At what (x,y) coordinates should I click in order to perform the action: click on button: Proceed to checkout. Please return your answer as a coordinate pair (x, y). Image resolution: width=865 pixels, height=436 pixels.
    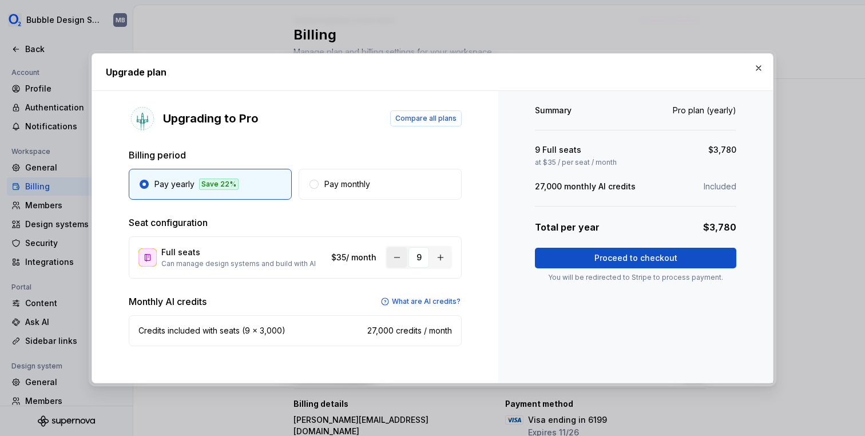
    Looking at the image, I should click on (636, 258).